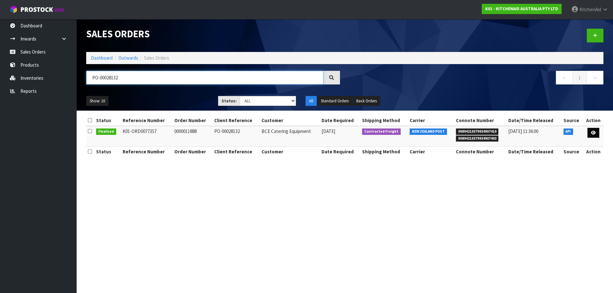  What do you see at coordinates (381, 132) in the screenshot?
I see `span: Contracted Freight` at bounding box center [381, 132].